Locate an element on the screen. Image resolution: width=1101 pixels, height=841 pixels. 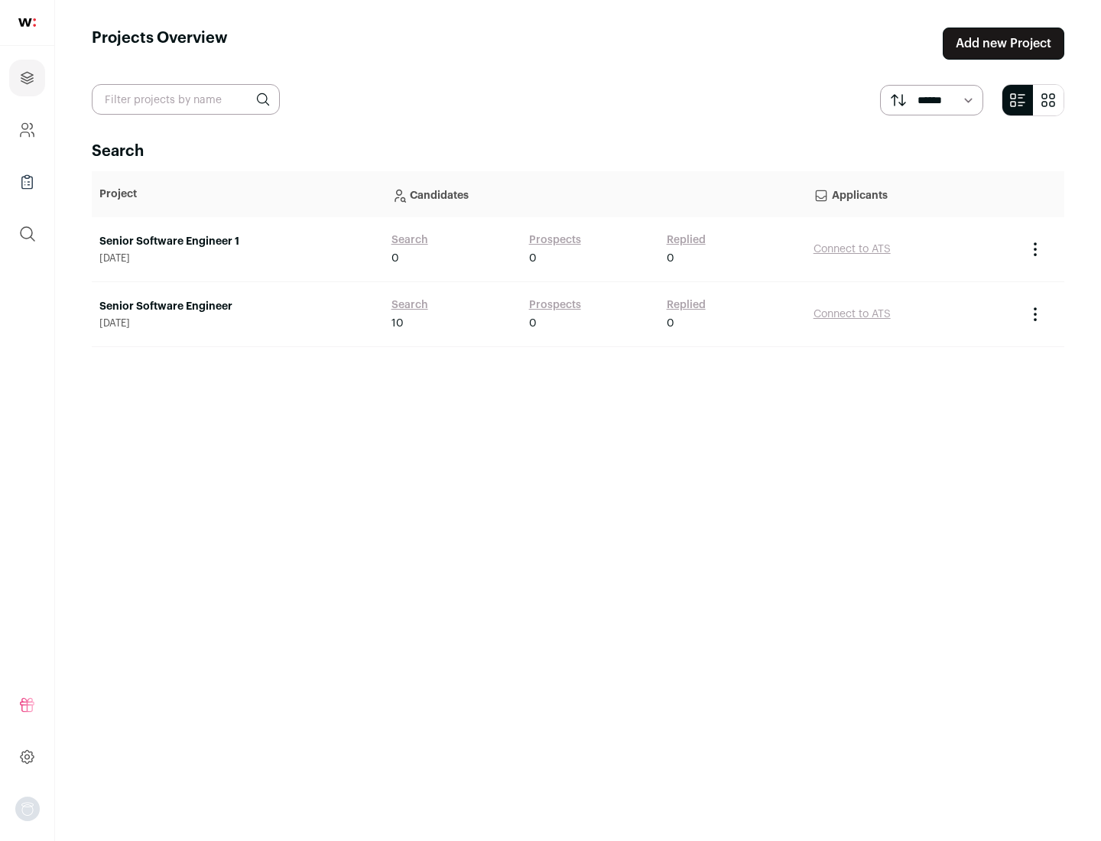
a: Senior Software Engineer 1 is located at coordinates (238, 242).